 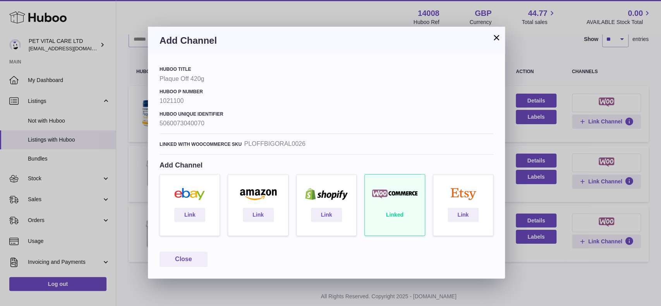 What do you see at coordinates (326, 41) in the screenshot?
I see `h3: Add Channel` at bounding box center [326, 41].